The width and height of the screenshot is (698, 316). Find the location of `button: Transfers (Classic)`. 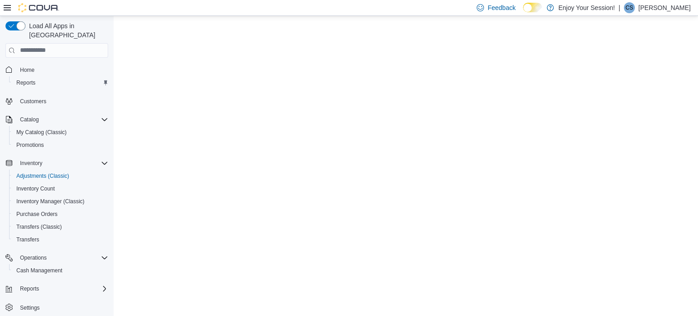

button: Transfers (Classic) is located at coordinates (60, 227).